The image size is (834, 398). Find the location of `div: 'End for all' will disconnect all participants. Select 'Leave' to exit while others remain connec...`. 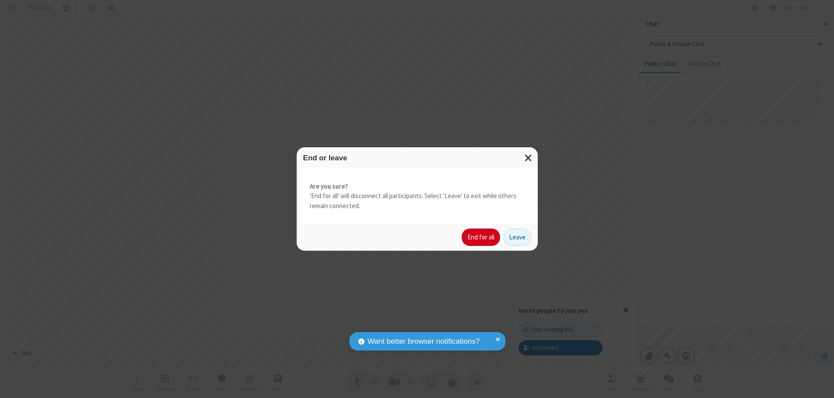

div: 'End for all' will disconnect all participants. Select 'Leave' to exit while others remain connec... is located at coordinates (417, 196).